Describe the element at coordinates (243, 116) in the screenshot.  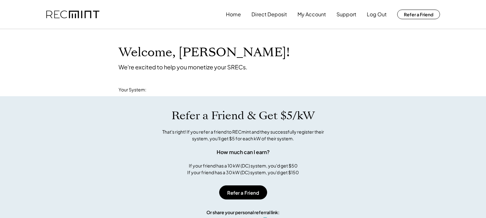
I see `h1: Refer a Friend & Get $5/kW` at that location.